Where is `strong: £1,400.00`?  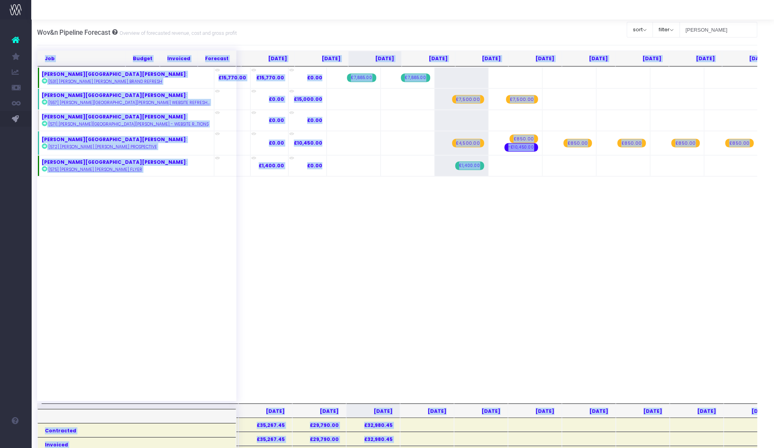 strong: £1,400.00 is located at coordinates (271, 165).